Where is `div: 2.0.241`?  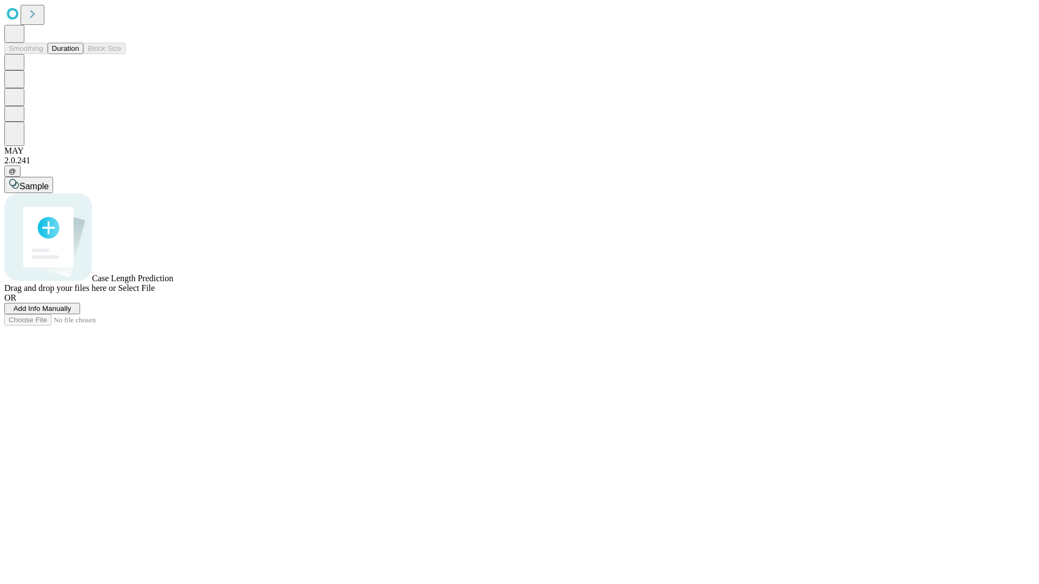
div: 2.0.241 is located at coordinates (519, 161).